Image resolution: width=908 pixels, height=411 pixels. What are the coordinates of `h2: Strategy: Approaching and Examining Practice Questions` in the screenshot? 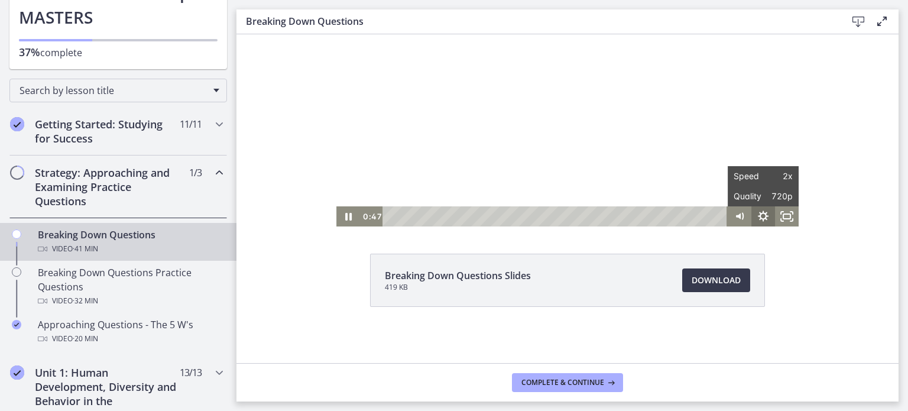 It's located at (107, 187).